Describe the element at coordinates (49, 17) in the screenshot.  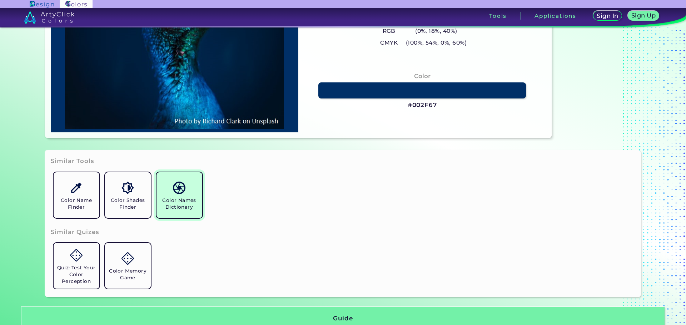
I see `img: logo_artyclick_colors_white.svg` at that location.